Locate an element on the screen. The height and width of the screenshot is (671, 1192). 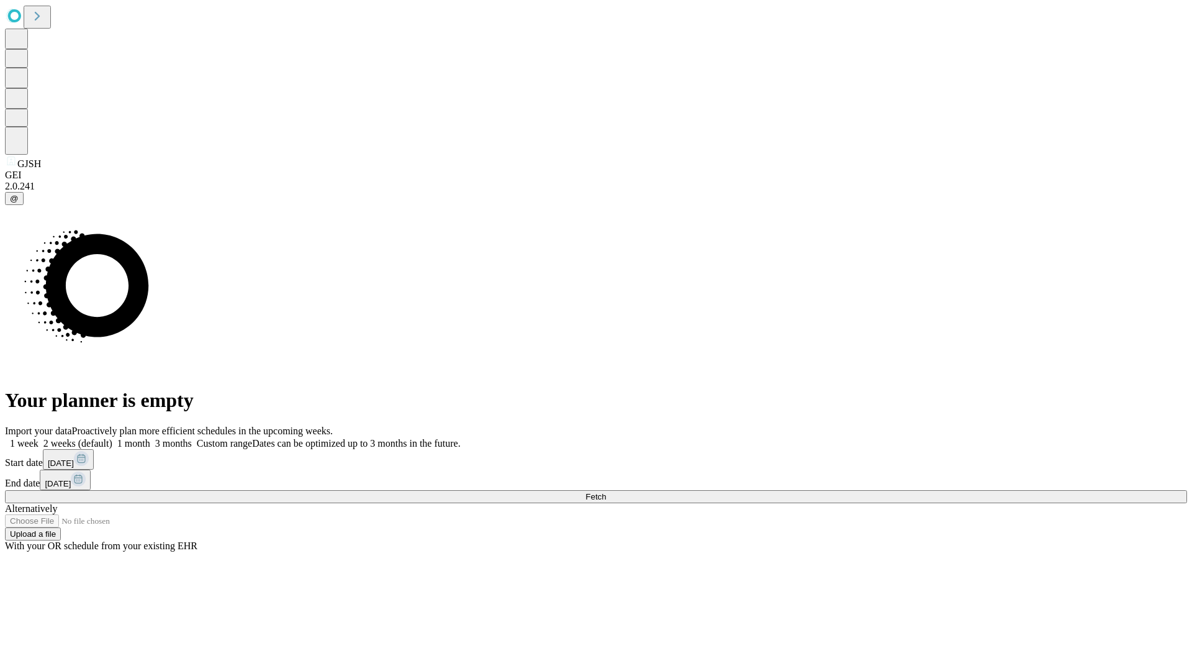
span: 3 months is located at coordinates (173, 443).